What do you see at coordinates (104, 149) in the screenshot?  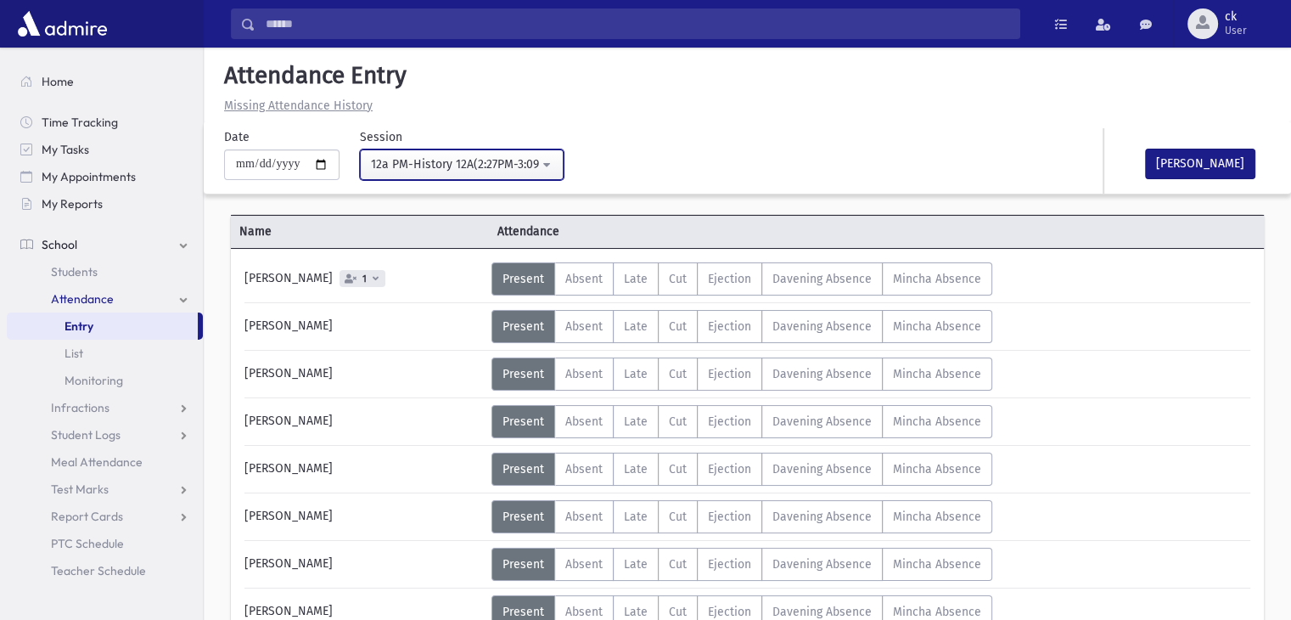 I see `a: My Tasks` at bounding box center [104, 149].